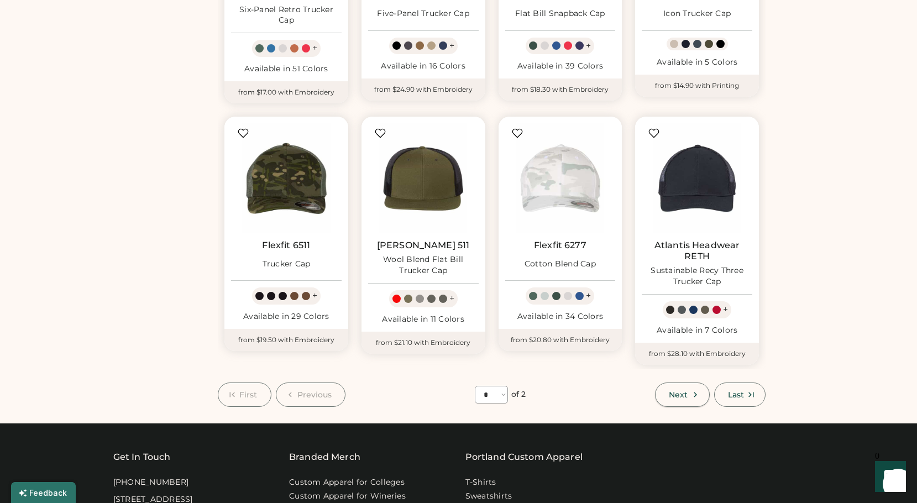  What do you see at coordinates (488, 496) in the screenshot?
I see `a: Sweatshirts` at bounding box center [488, 496].